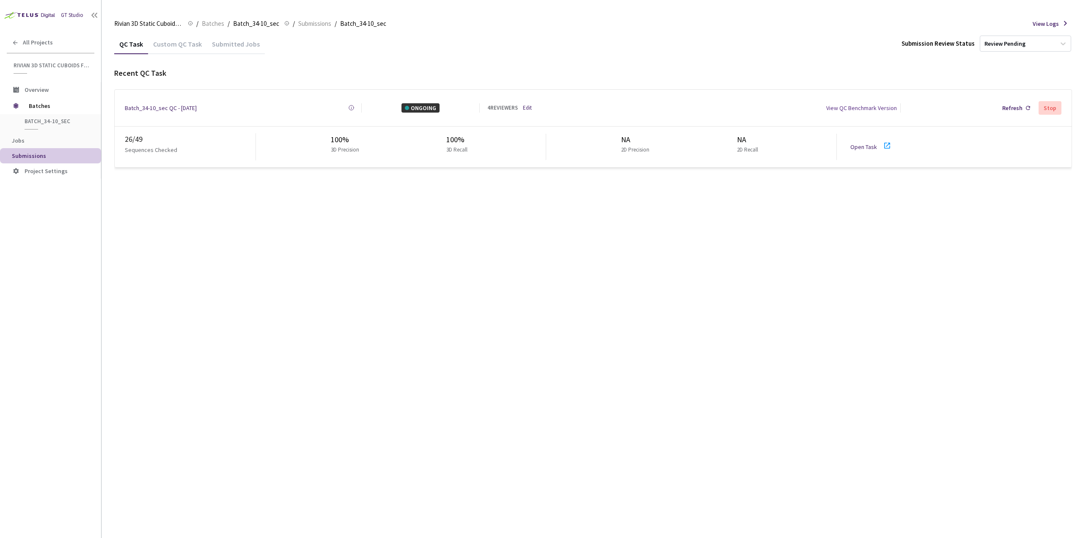  I want to click on div: ONGOING, so click(420, 108).